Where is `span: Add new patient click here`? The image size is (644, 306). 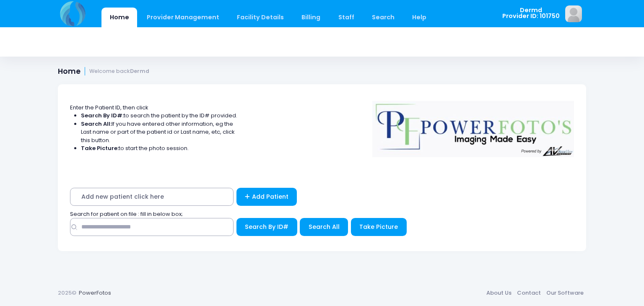
span: Add new patient click here is located at coordinates (152, 197).